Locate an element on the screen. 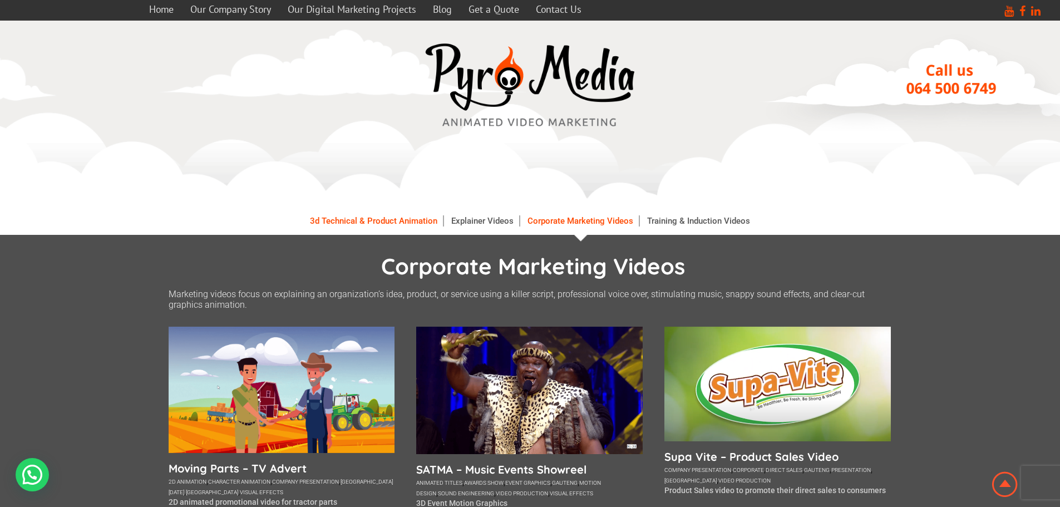  a: awards show is located at coordinates (484, 483).